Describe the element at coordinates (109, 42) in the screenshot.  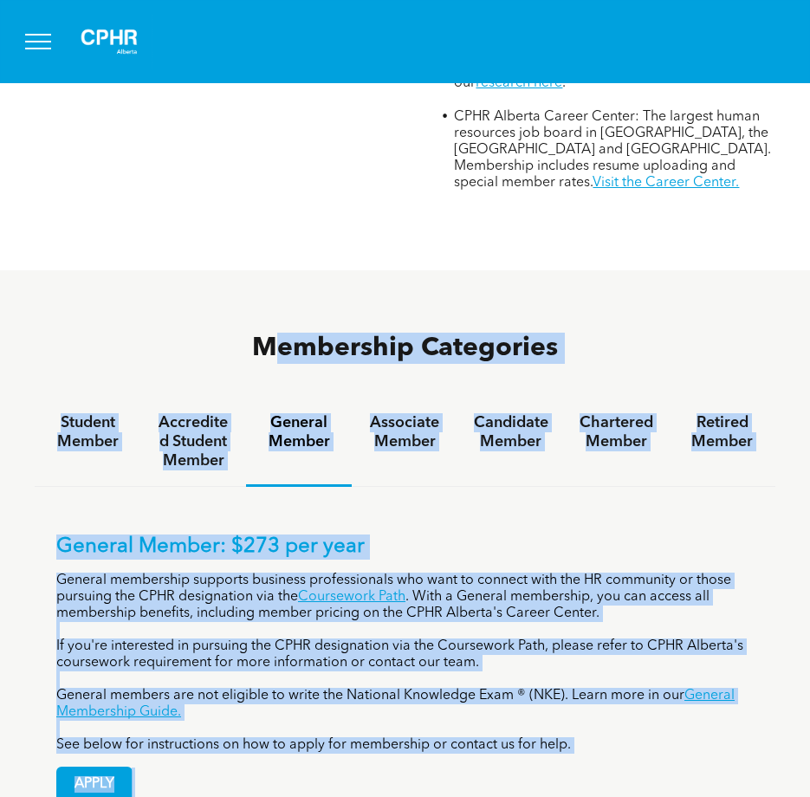
I see `img: A white background with a few lines on it` at that location.